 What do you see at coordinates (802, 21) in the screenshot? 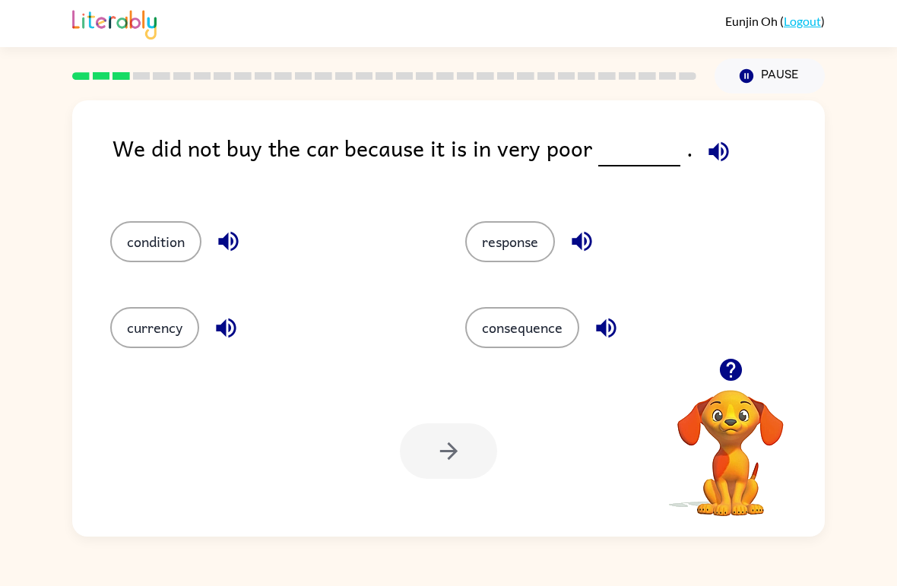
I see `a: Logout` at bounding box center [802, 21].